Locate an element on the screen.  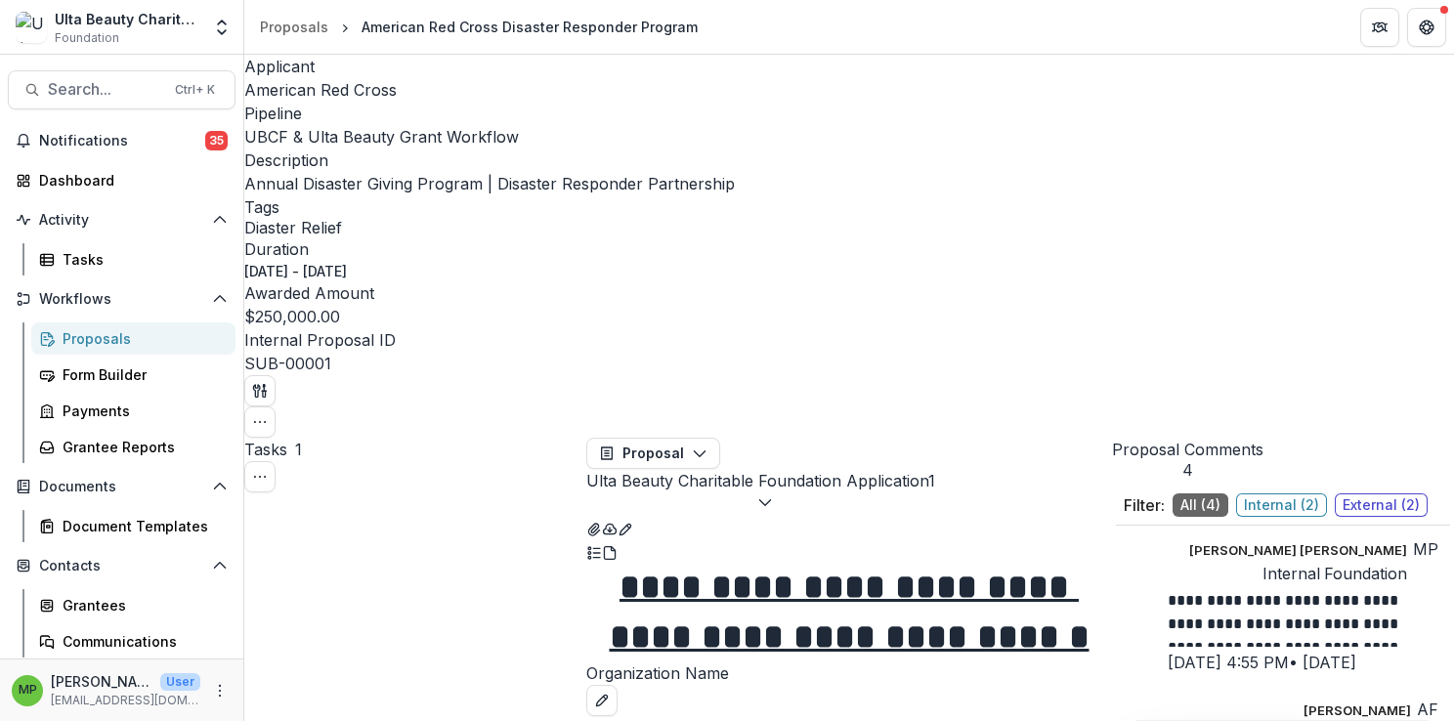
span: Ulta Beauty Charitable Foundation Application is located at coordinates (757, 481).